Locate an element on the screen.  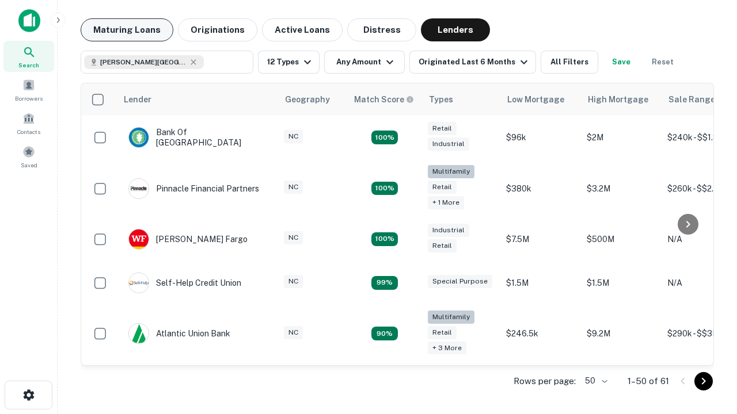
div: Low Mortgage is located at coordinates (535, 100).